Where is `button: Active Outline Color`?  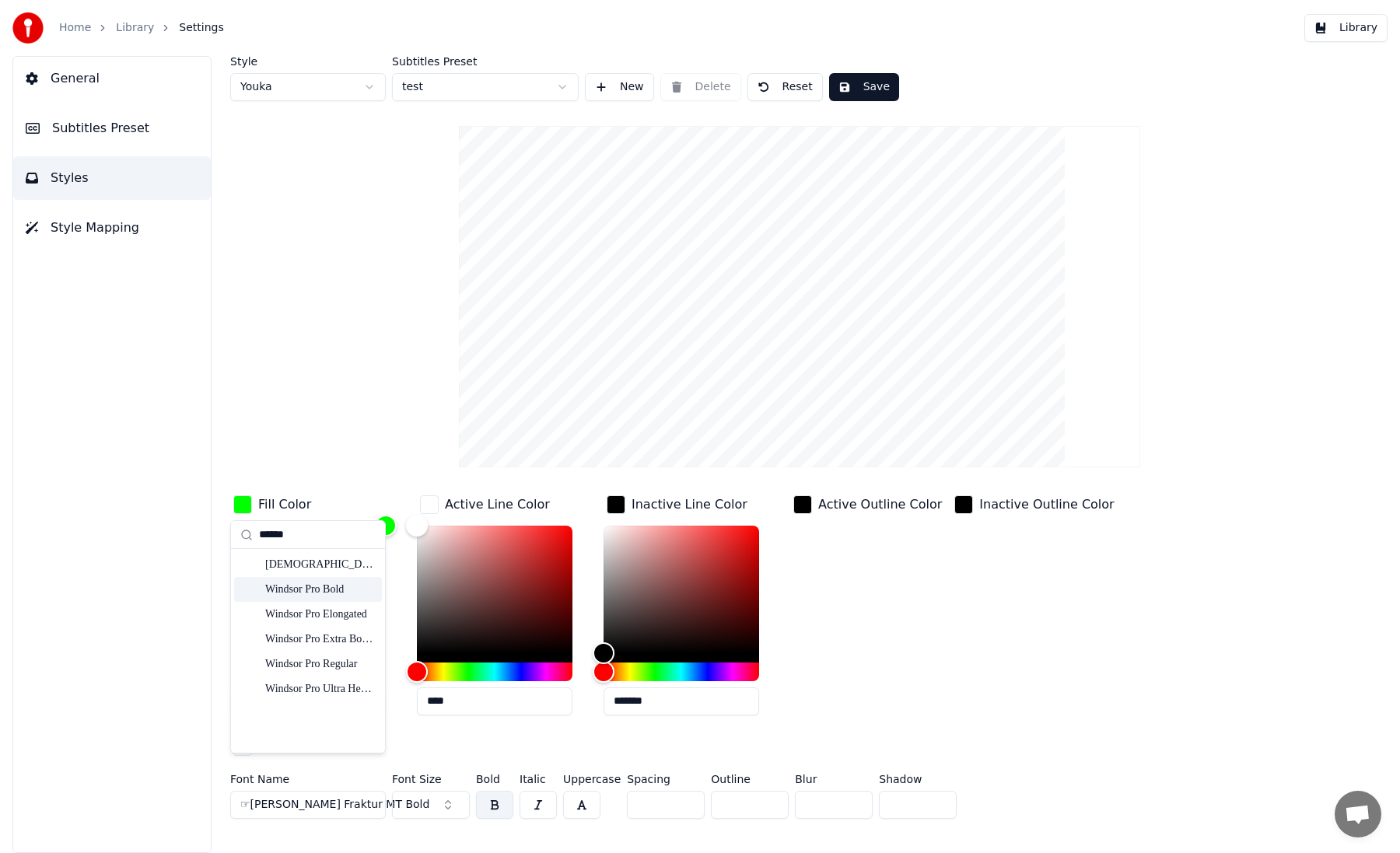
button: Active Outline Color is located at coordinates (868, 505).